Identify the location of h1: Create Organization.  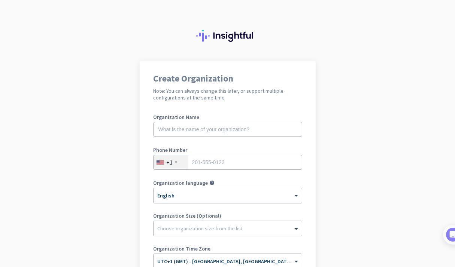
(228, 79).